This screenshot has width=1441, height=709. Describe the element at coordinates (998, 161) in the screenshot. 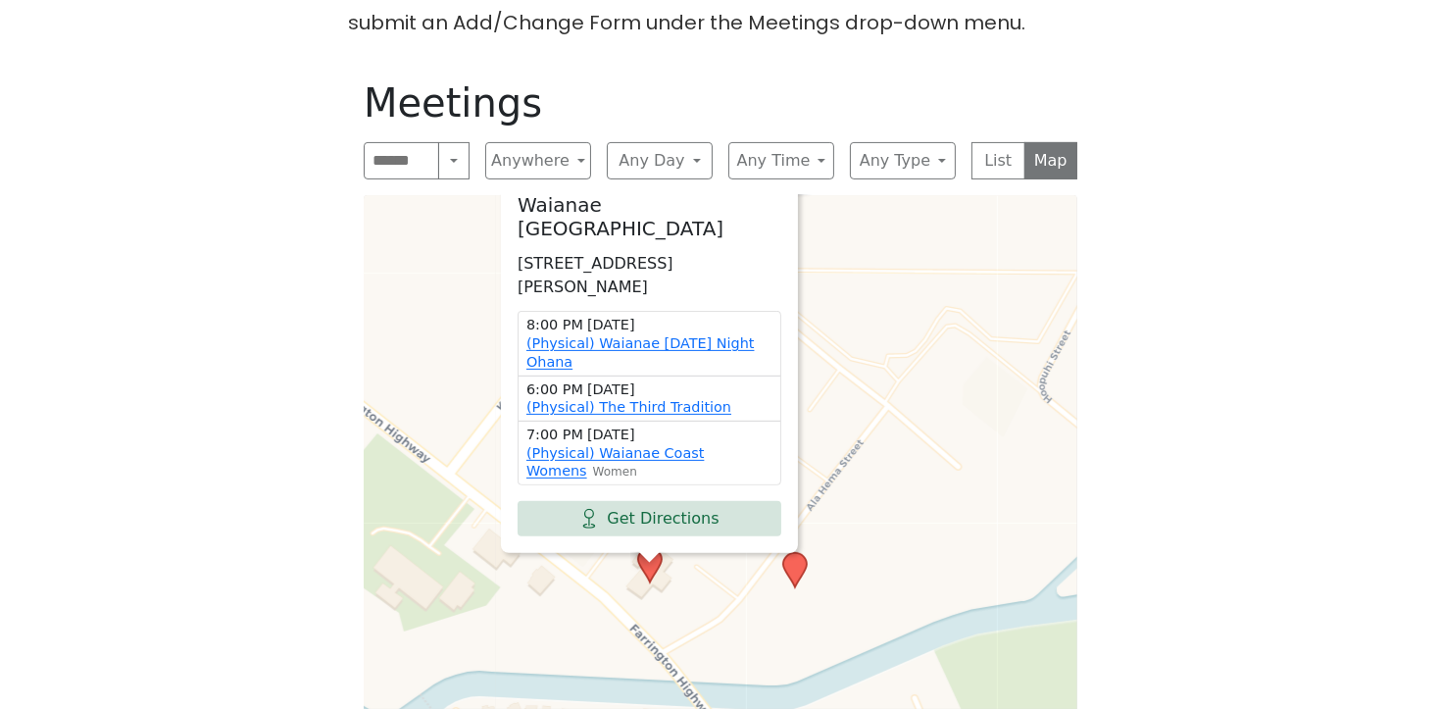

I see `button: List` at that location.